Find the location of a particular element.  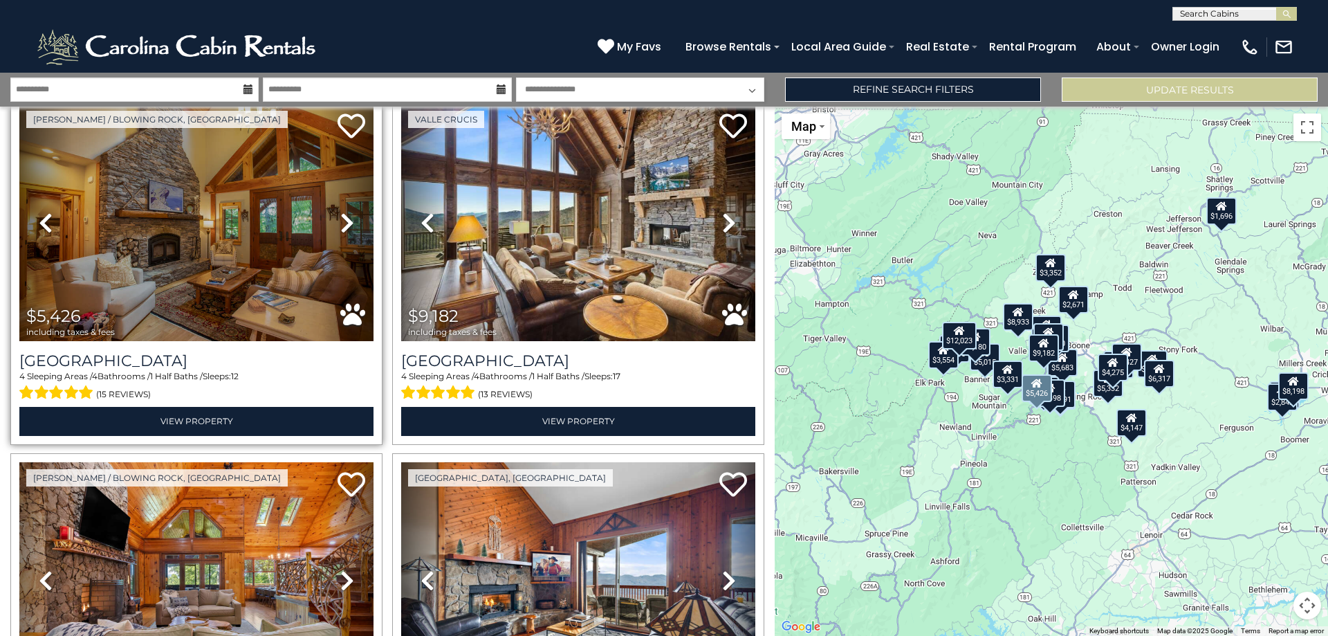

div: $3,554 is located at coordinates (943, 354).